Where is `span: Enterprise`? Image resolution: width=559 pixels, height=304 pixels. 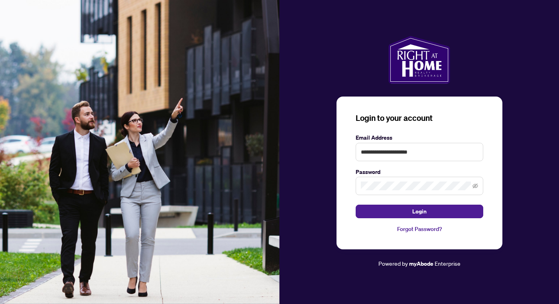
span: Enterprise is located at coordinates (448, 263).